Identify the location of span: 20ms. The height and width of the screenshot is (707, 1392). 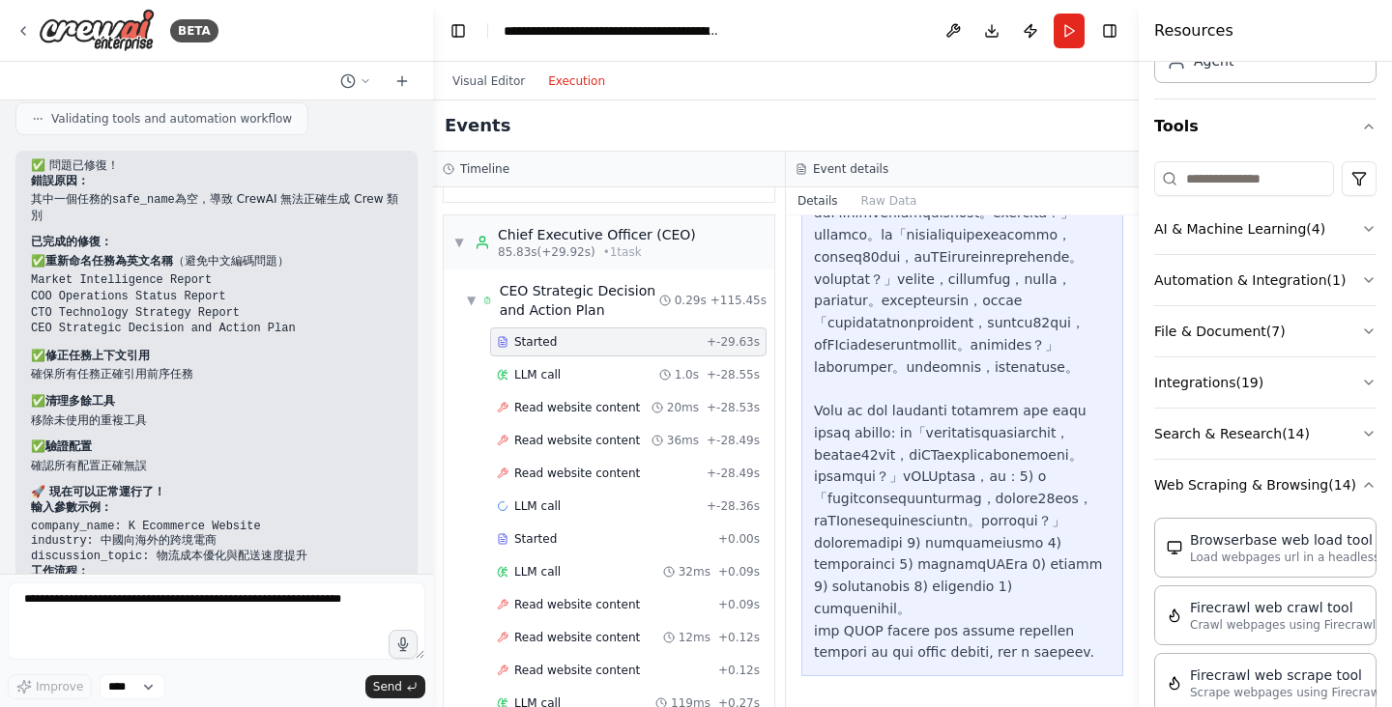
(682, 408).